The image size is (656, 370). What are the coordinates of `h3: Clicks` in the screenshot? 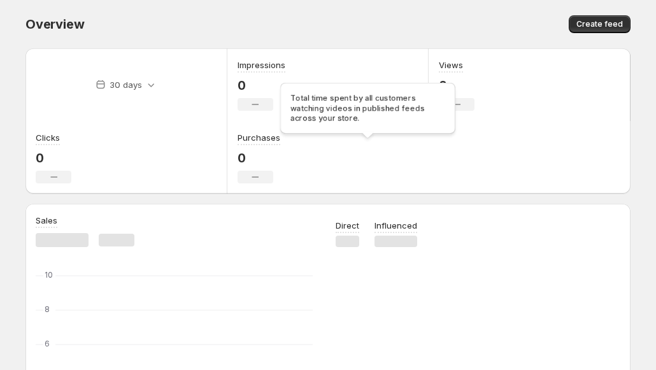 It's located at (48, 138).